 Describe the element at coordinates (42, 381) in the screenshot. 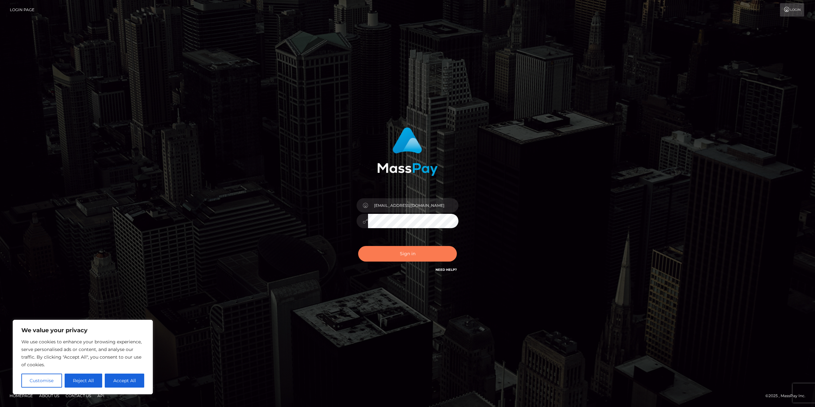

I see `button: Customise` at that location.